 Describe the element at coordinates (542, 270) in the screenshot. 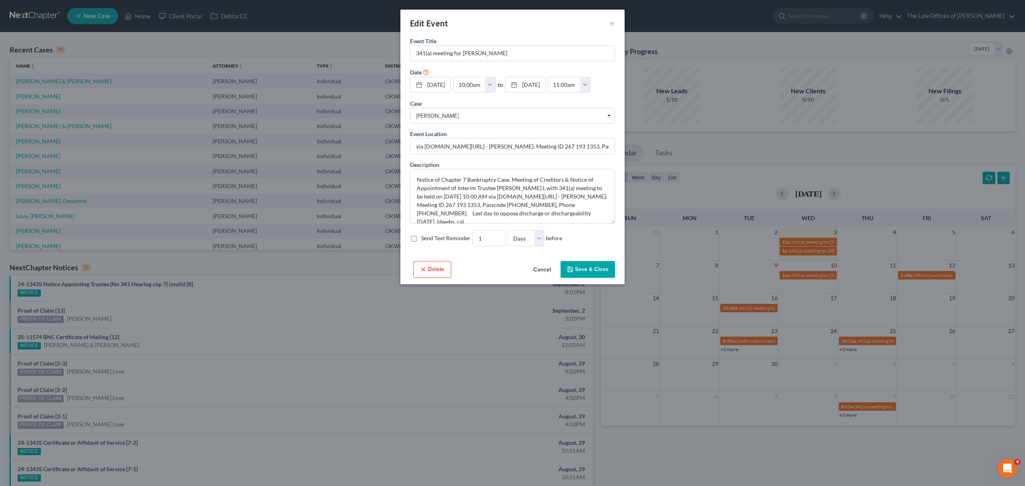

I see `button: Cancel` at that location.